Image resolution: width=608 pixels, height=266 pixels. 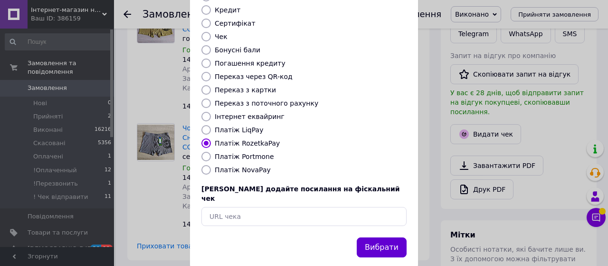 What do you see at coordinates (382, 247) in the screenshot?
I see `button: Вибрати` at bounding box center [382, 247].